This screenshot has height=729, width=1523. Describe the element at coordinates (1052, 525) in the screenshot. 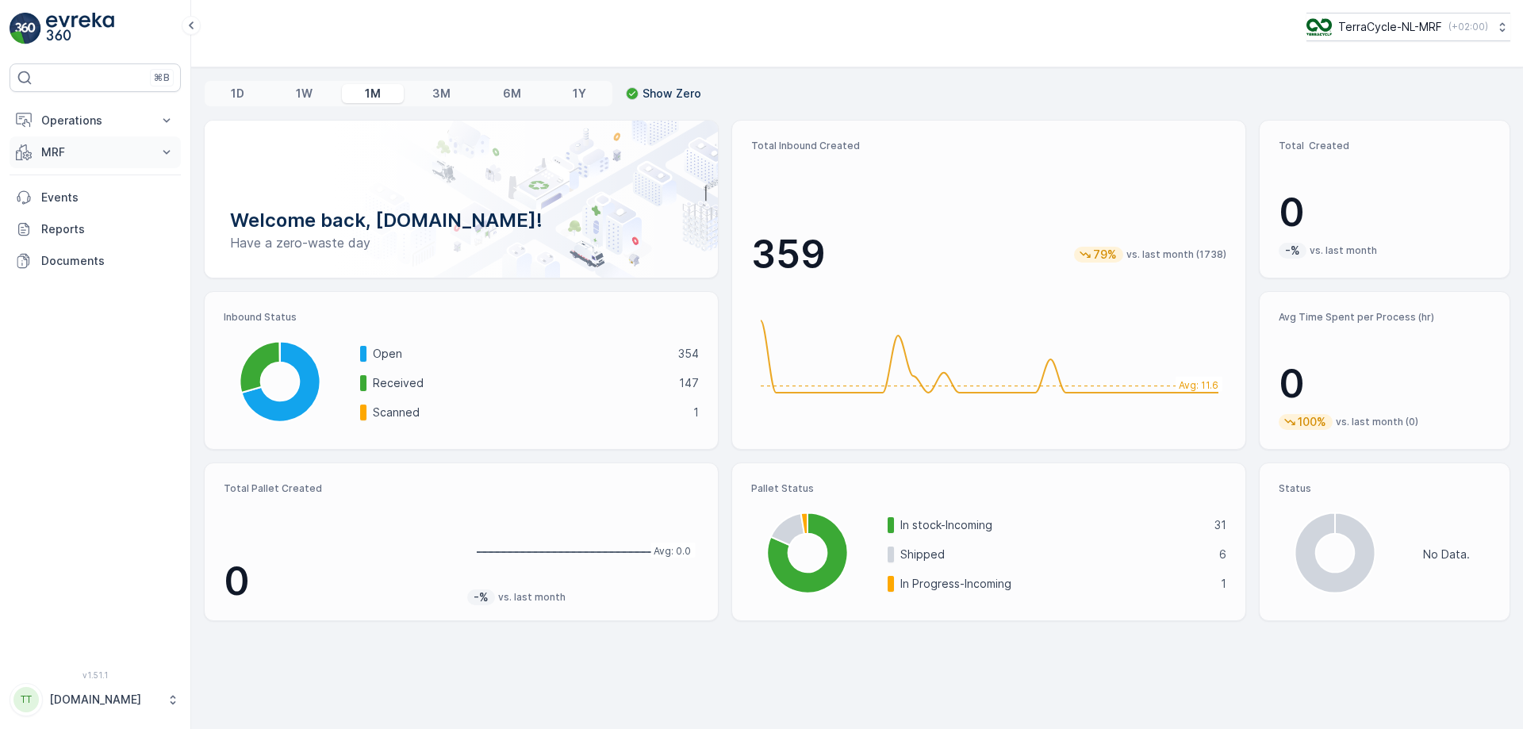

I see `p: In stock-Incoming` at that location.